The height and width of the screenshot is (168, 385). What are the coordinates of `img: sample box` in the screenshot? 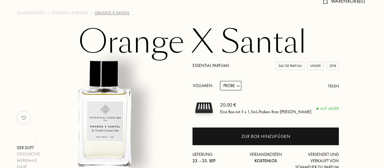 It's located at (204, 108).